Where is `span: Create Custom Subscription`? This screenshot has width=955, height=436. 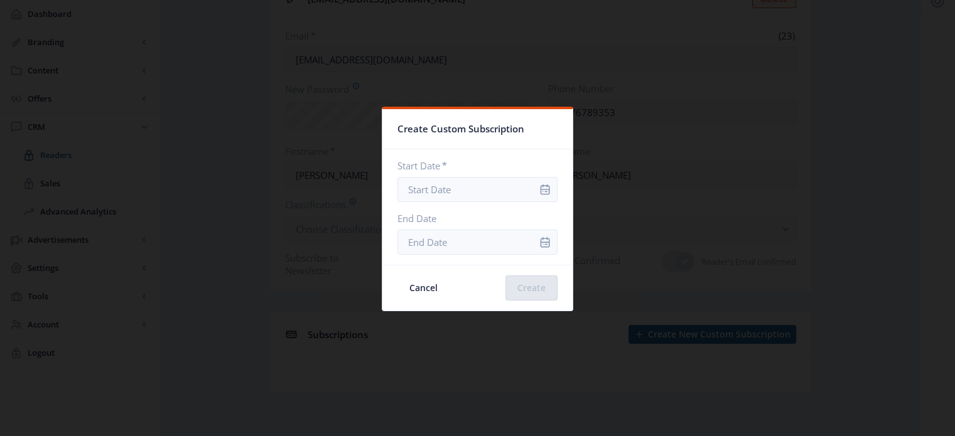 span: Create Custom Subscription is located at coordinates (461, 129).